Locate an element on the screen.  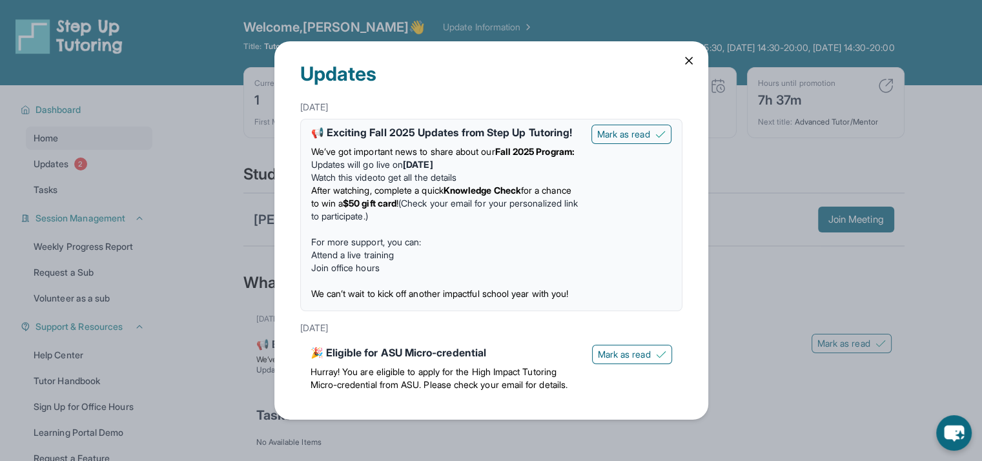
button: chat-button is located at coordinates (953, 432).